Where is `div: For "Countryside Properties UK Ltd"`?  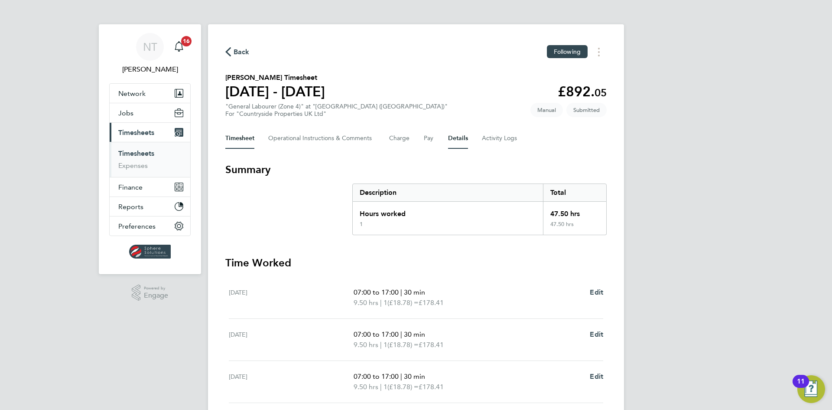 div: For "Countryside Properties UK Ltd" is located at coordinates (336, 114).